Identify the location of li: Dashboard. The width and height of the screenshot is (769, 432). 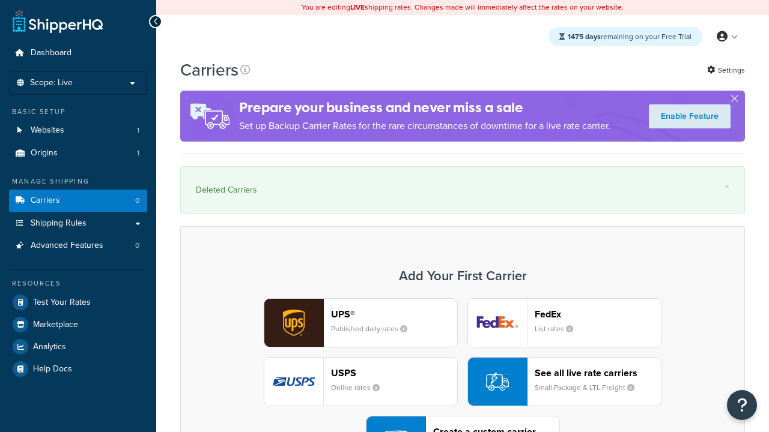
(78, 53).